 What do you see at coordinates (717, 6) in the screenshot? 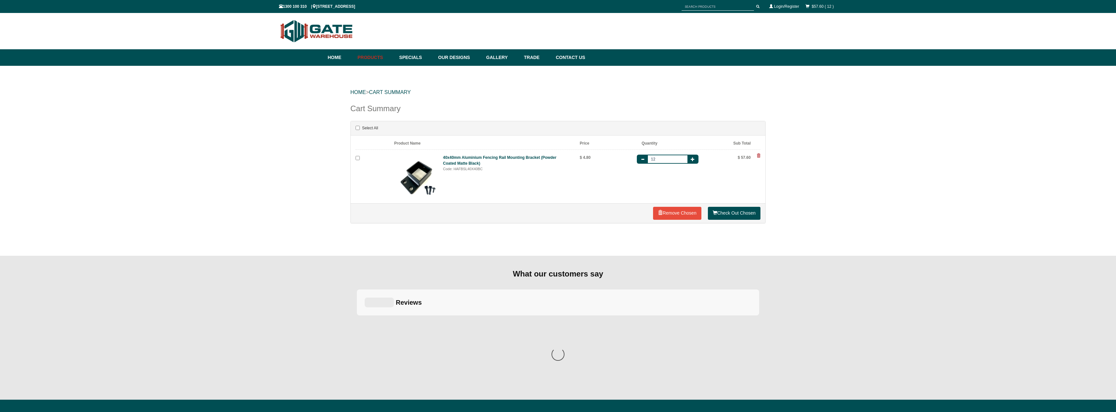
I see `input: SEARCH PRODUCTS` at bounding box center [717, 6].